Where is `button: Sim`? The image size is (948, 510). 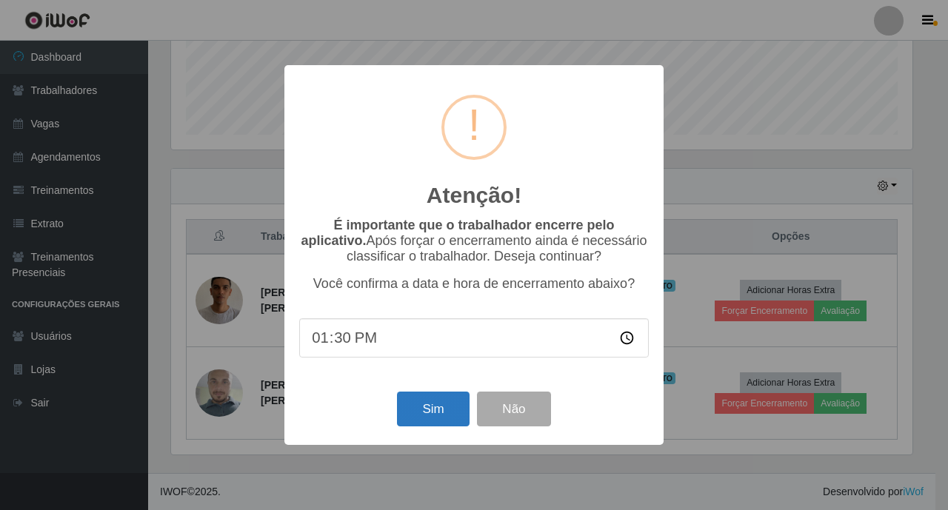
button: Sim is located at coordinates (433, 409).